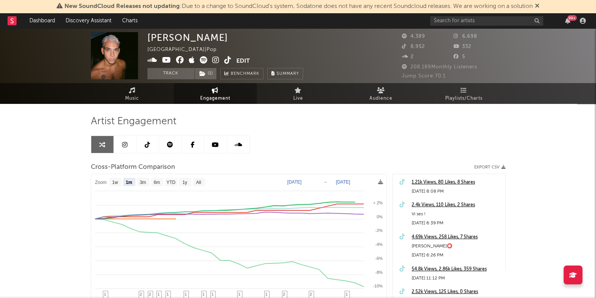 The width and height of the screenshot is (596, 298). I want to click on span: Playlists/Charts, so click(464, 98).